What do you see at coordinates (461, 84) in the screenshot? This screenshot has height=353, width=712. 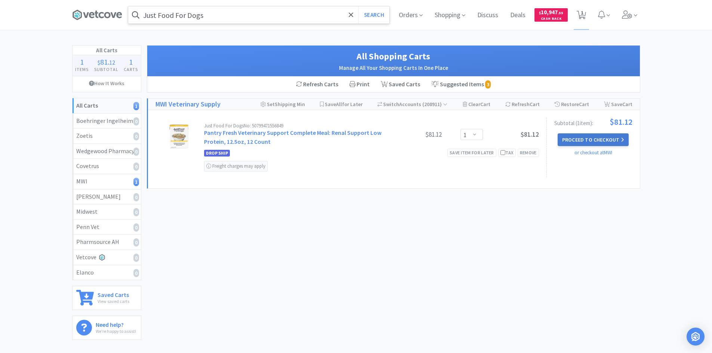 I see `a: Suggested Items 3` at bounding box center [461, 84].